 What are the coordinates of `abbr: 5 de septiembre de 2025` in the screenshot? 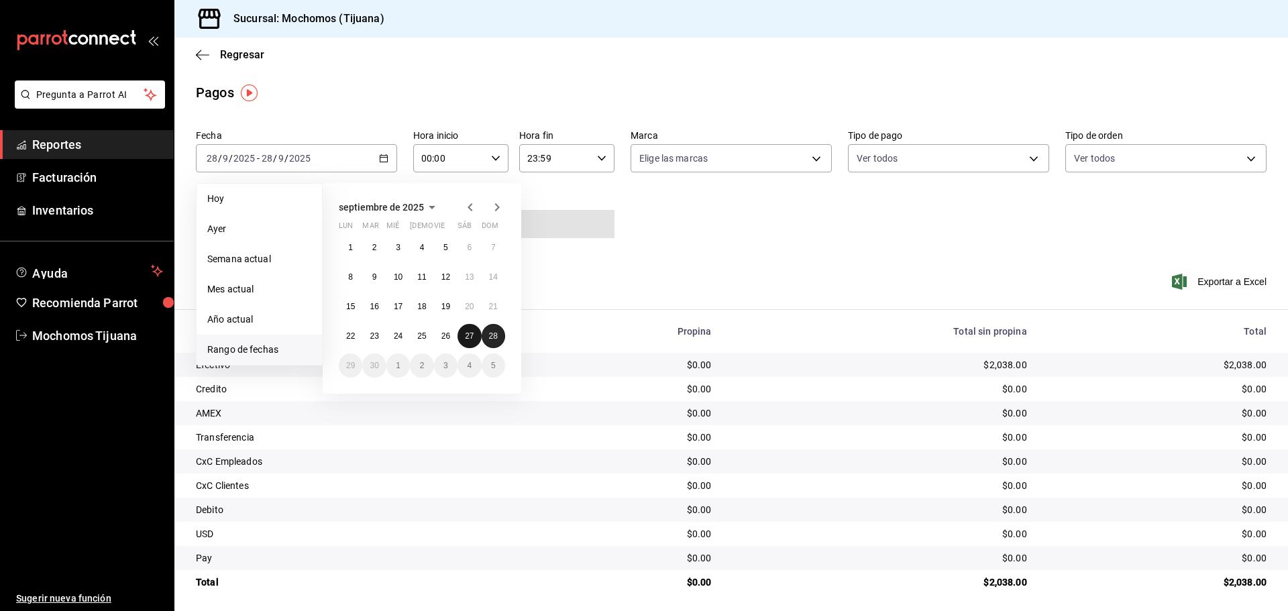 It's located at (445, 248).